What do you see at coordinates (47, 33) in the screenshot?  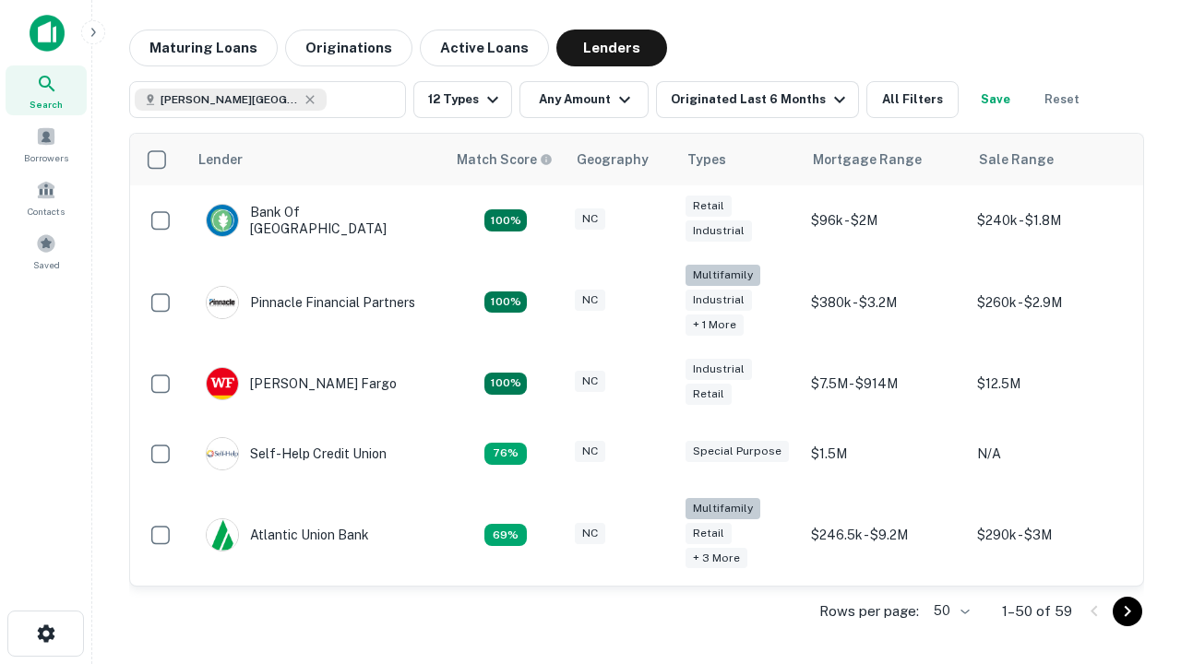 I see `img: capitalize-icon.png` at bounding box center [47, 33].